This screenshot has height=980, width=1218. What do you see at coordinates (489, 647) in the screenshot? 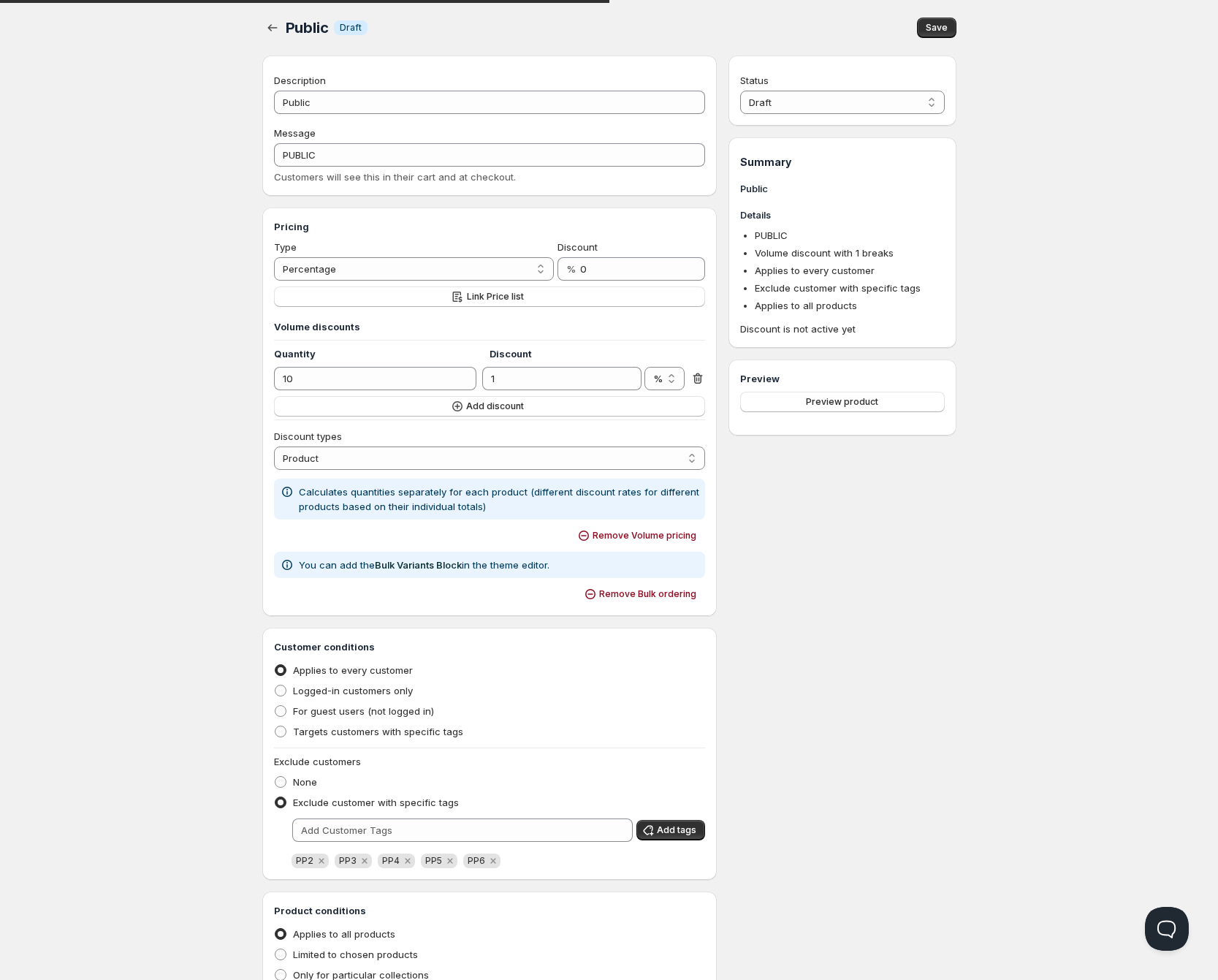
I see `h3: Customer conditions` at bounding box center [489, 647].